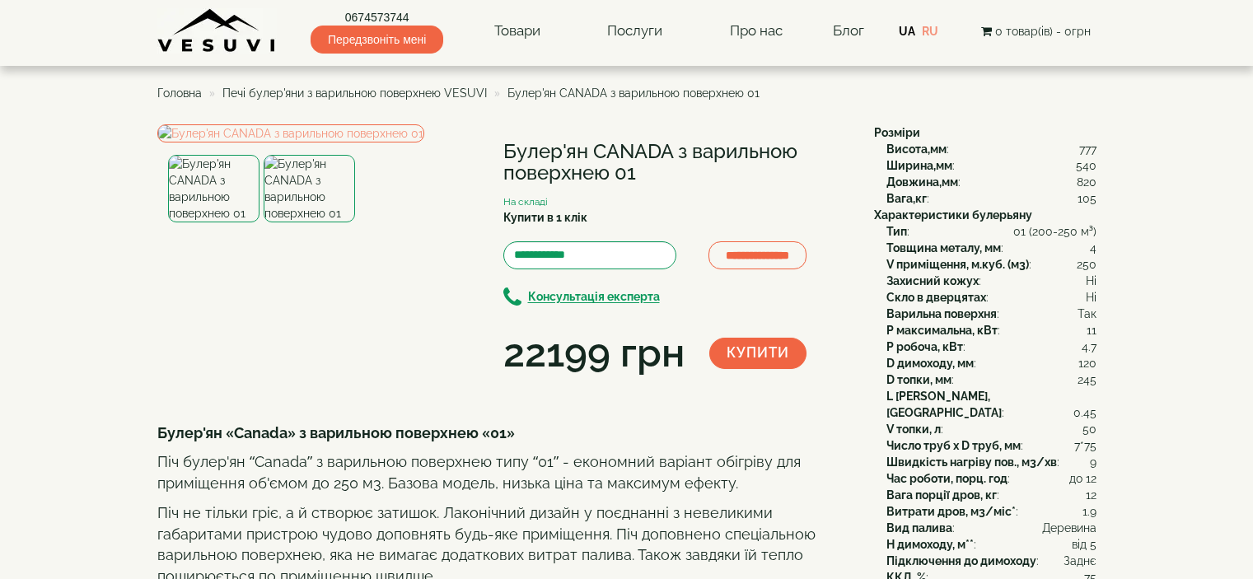 Image resolution: width=1253 pixels, height=579 pixels. Describe the element at coordinates (1089, 347) in the screenshot. I see `span: 4.7` at that location.